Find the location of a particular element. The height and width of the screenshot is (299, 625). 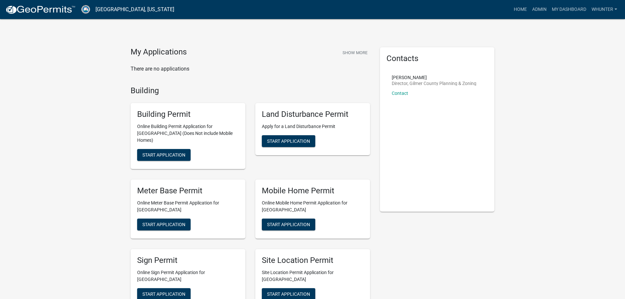

a: Home is located at coordinates (521, 10).